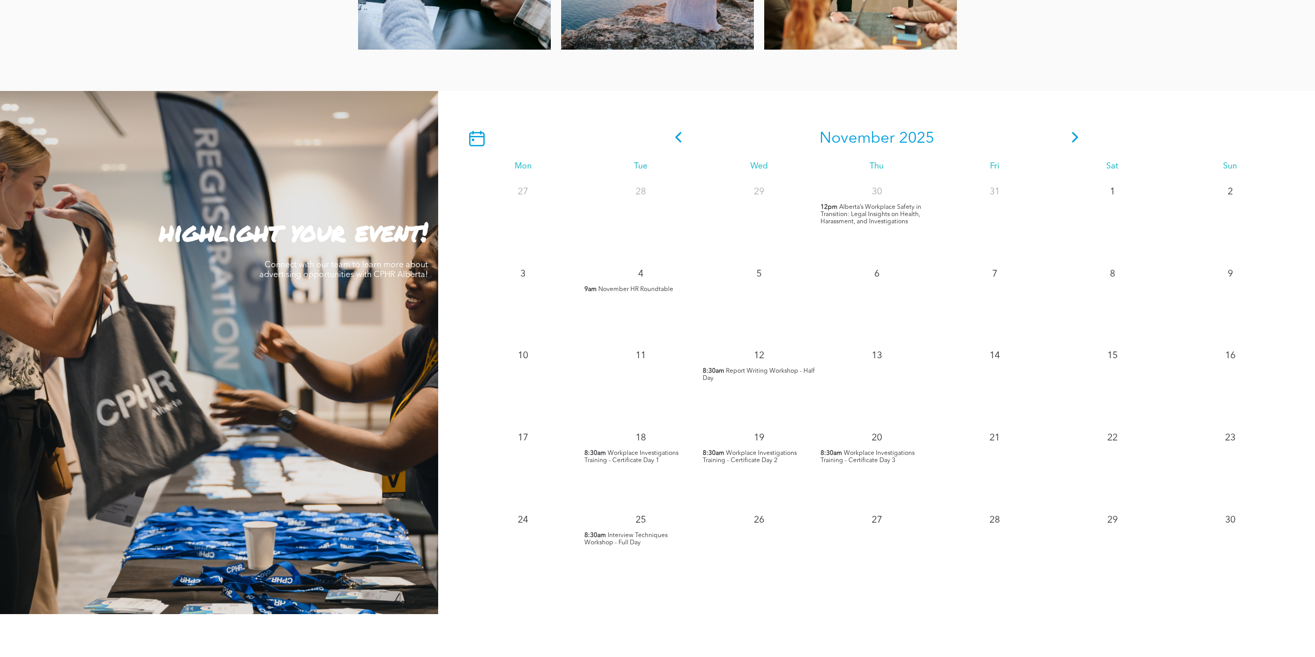  I want to click on p: 21, so click(994, 438).